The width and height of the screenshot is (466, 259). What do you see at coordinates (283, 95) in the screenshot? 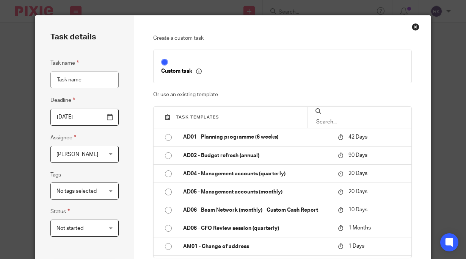
I see `p: Or use an existing template` at bounding box center [283, 95].